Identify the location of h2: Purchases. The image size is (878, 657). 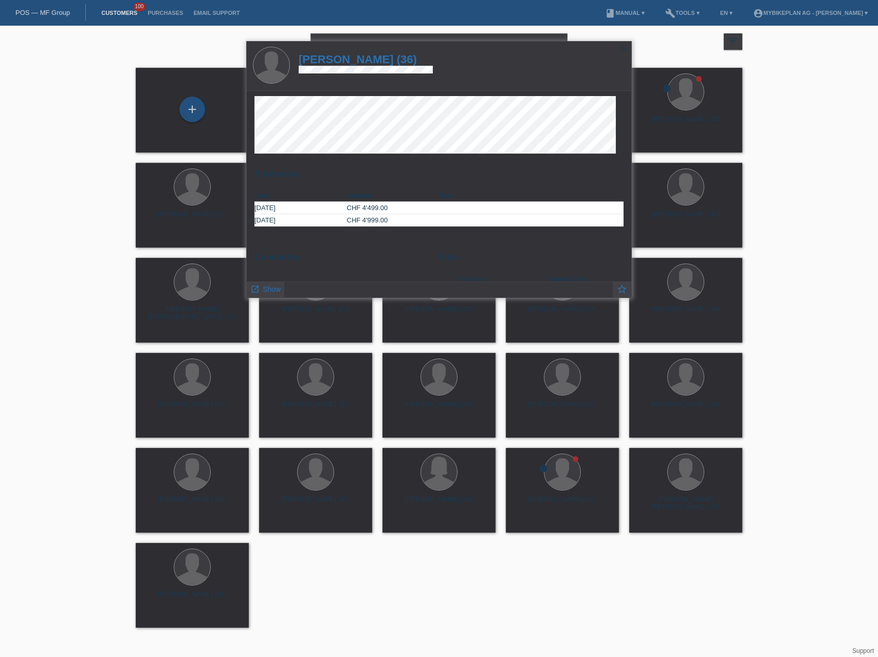
(439, 177).